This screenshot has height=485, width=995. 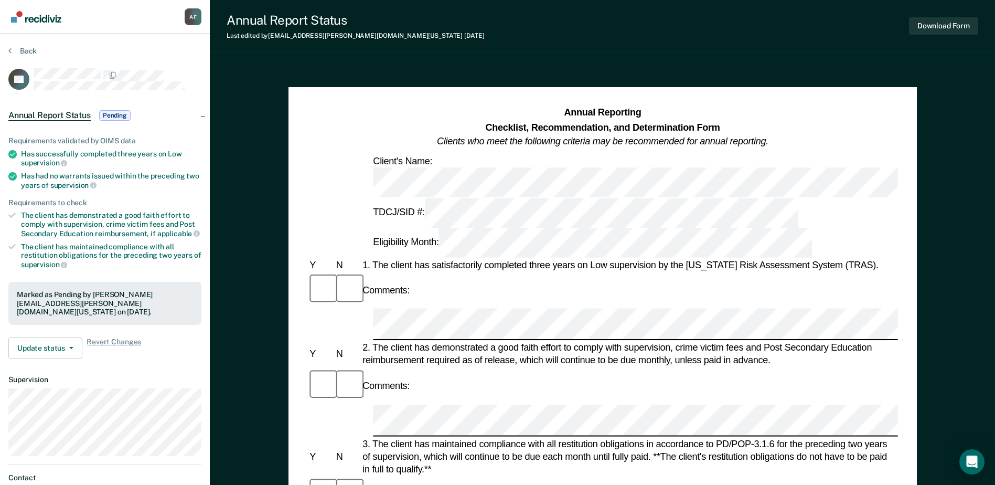 What do you see at coordinates (36, 17) in the screenshot?
I see `img: Recidiviz` at bounding box center [36, 17].